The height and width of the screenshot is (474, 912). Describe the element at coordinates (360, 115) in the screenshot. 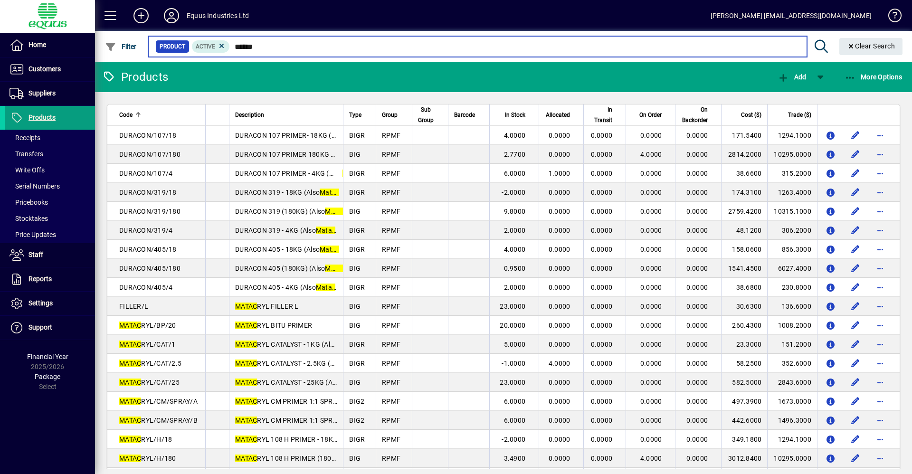

I see `div: Type` at that location.